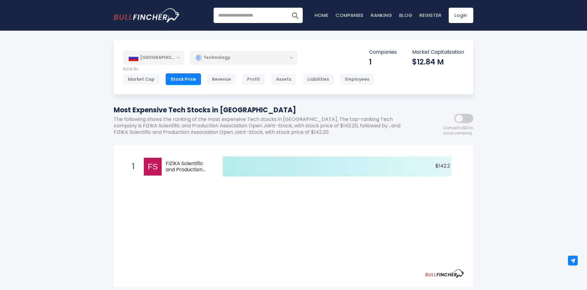 This screenshot has width=587, height=290. Describe the element at coordinates (147, 15) in the screenshot. I see `img: Bullfincher logo` at that location.